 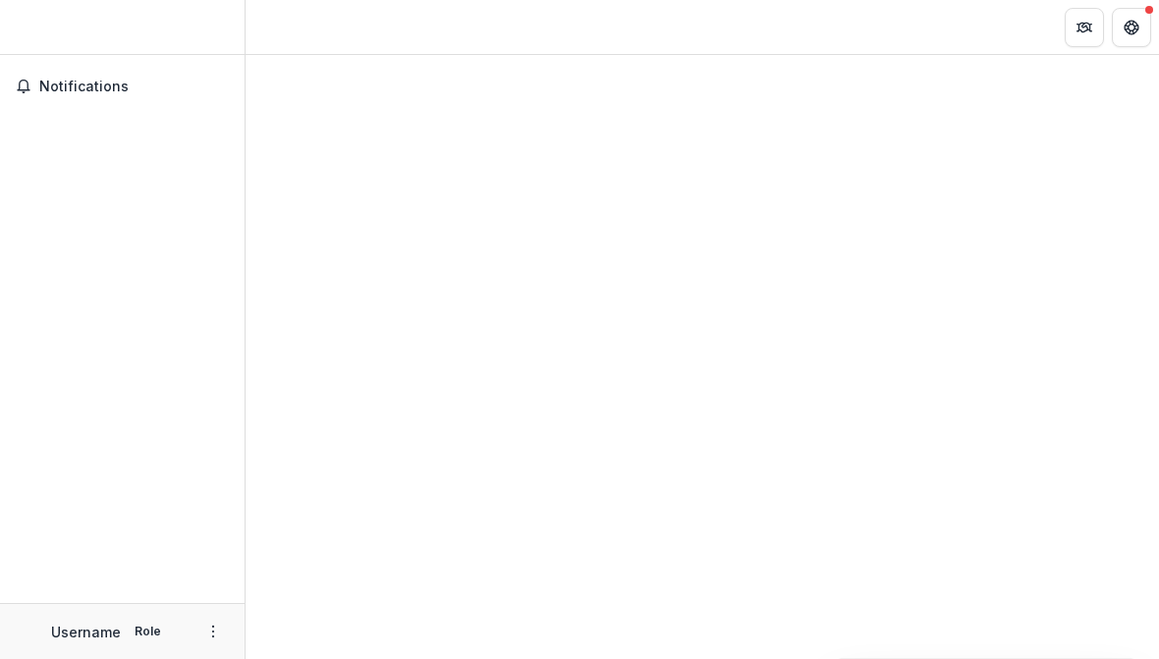 What do you see at coordinates (134, 86) in the screenshot?
I see `span: Notifications` at bounding box center [134, 86].